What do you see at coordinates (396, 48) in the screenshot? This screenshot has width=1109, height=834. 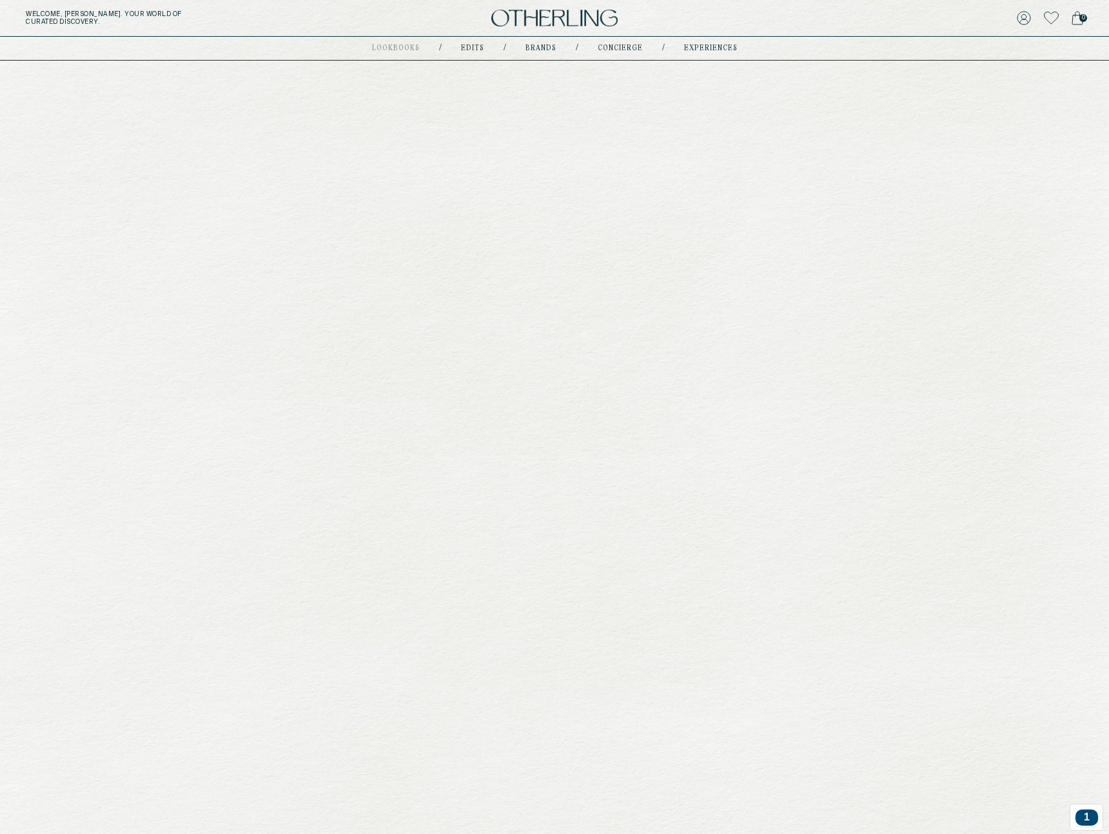 I see `a: lookbooks` at bounding box center [396, 48].